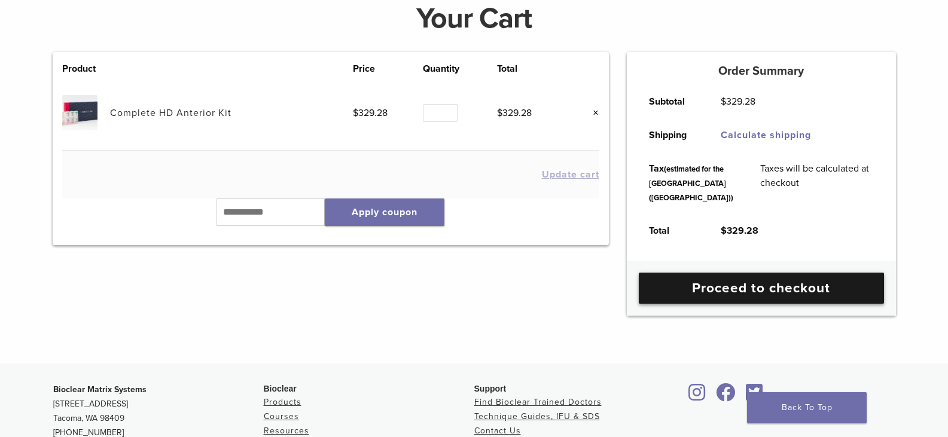 The height and width of the screenshot is (437, 948). I want to click on a: Complete HD Anterior Kit, so click(170, 113).